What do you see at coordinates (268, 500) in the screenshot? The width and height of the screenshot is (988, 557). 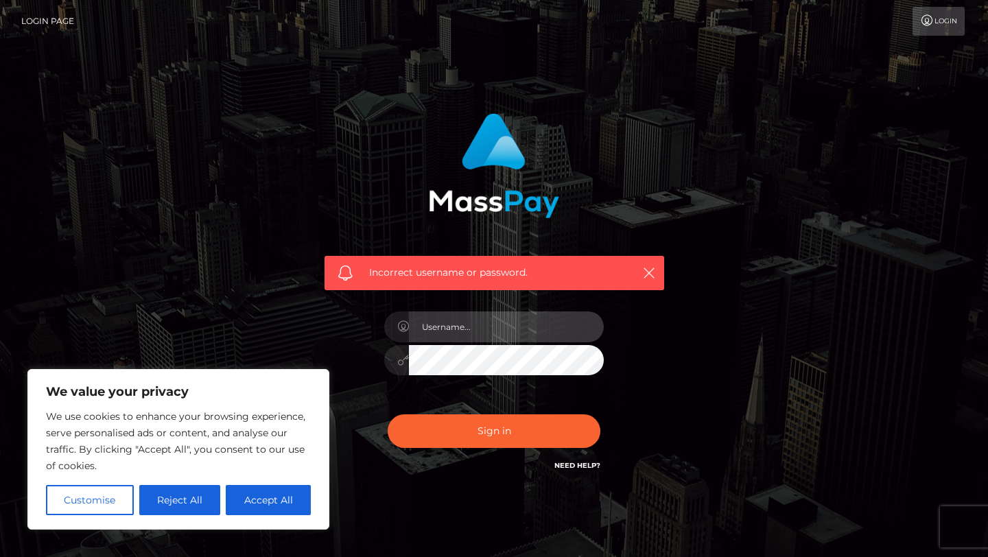 I see `button: Accept All` at bounding box center [268, 500].